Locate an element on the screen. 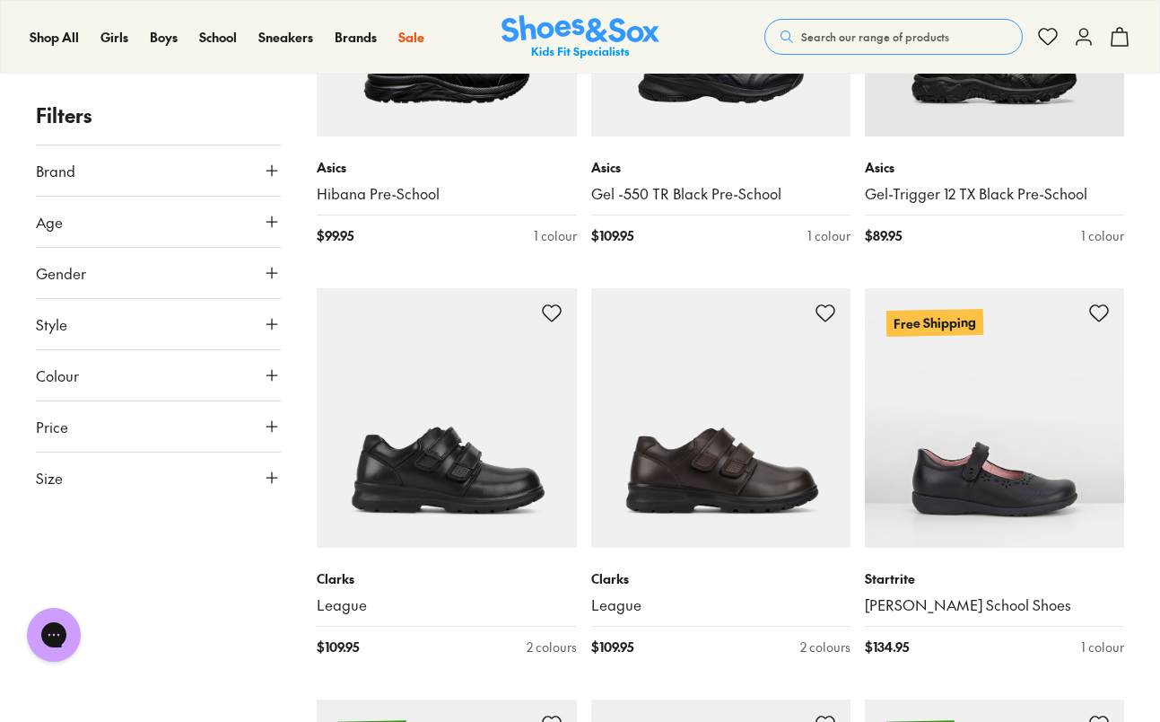 The image size is (1160, 722). a: Brands is located at coordinates (355, 37).